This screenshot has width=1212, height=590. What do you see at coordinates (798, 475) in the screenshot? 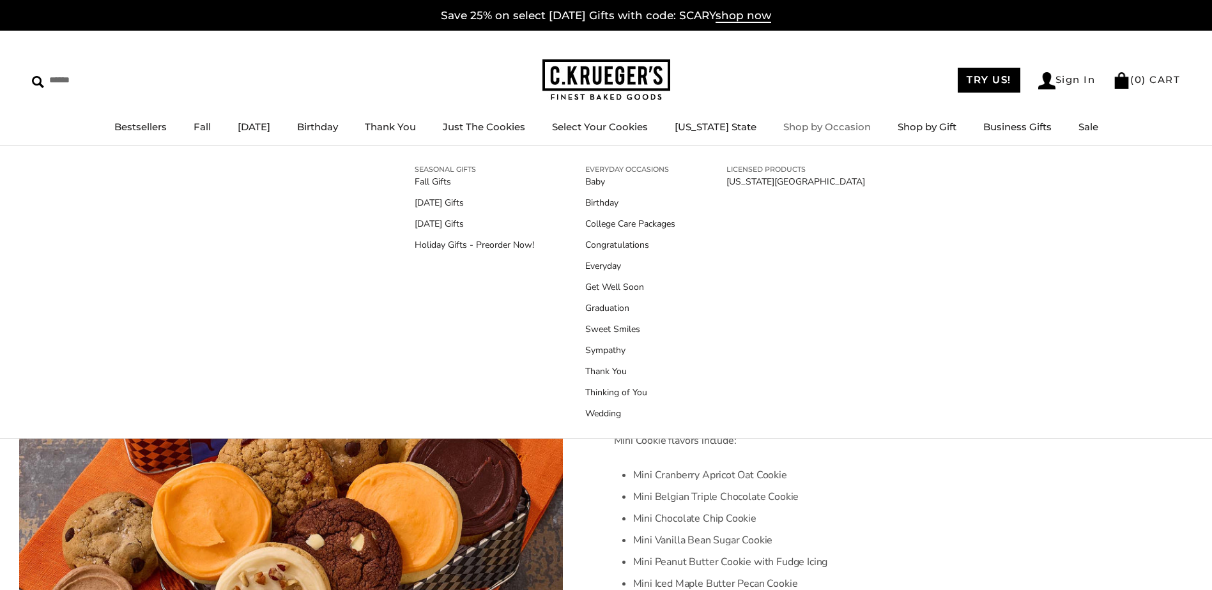
I see `li: Mini Cranberry Apricot Oat Cookie` at bounding box center [798, 475].